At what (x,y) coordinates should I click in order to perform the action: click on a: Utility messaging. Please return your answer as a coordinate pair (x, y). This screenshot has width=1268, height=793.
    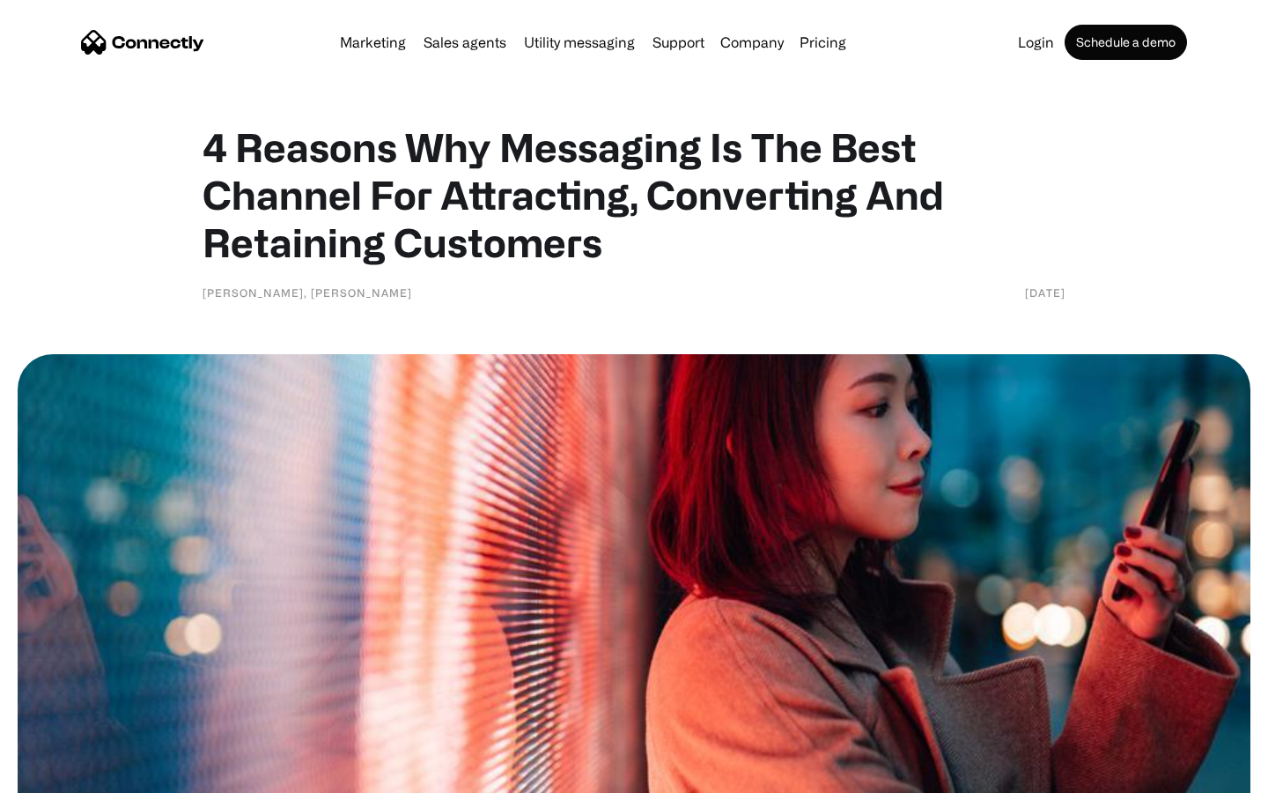
    Looking at the image, I should click on (579, 42).